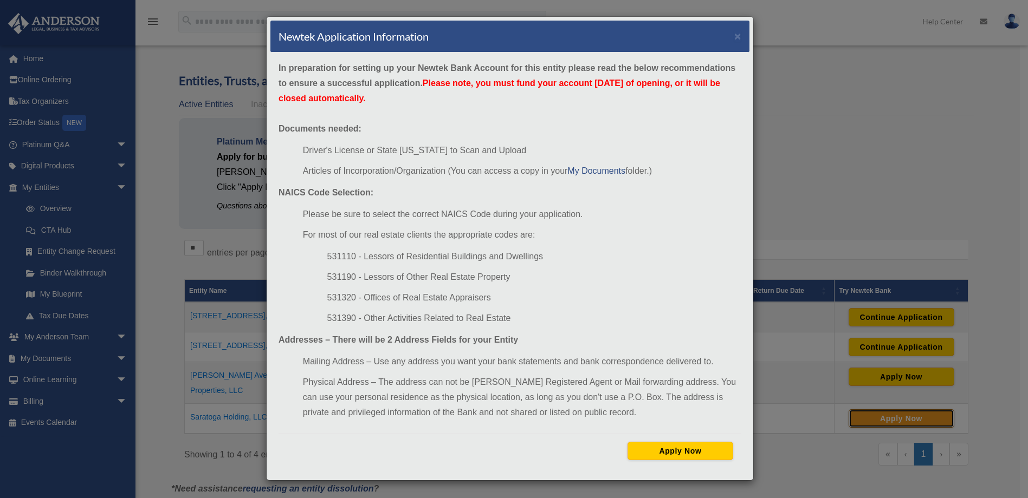  Describe the element at coordinates (596, 171) in the screenshot. I see `a: My Documents` at that location.